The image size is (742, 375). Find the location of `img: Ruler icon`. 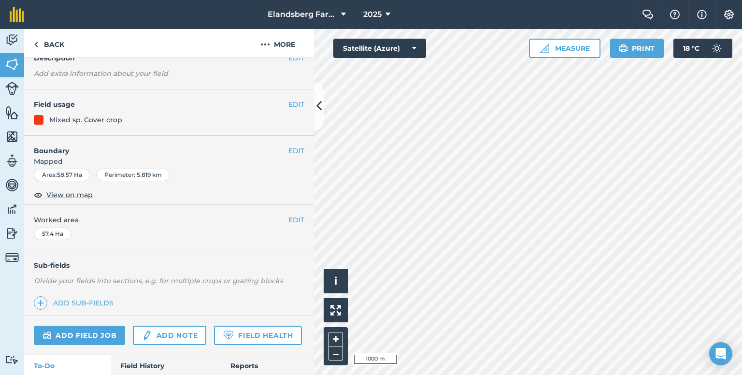

img: Ruler icon is located at coordinates (544, 48).